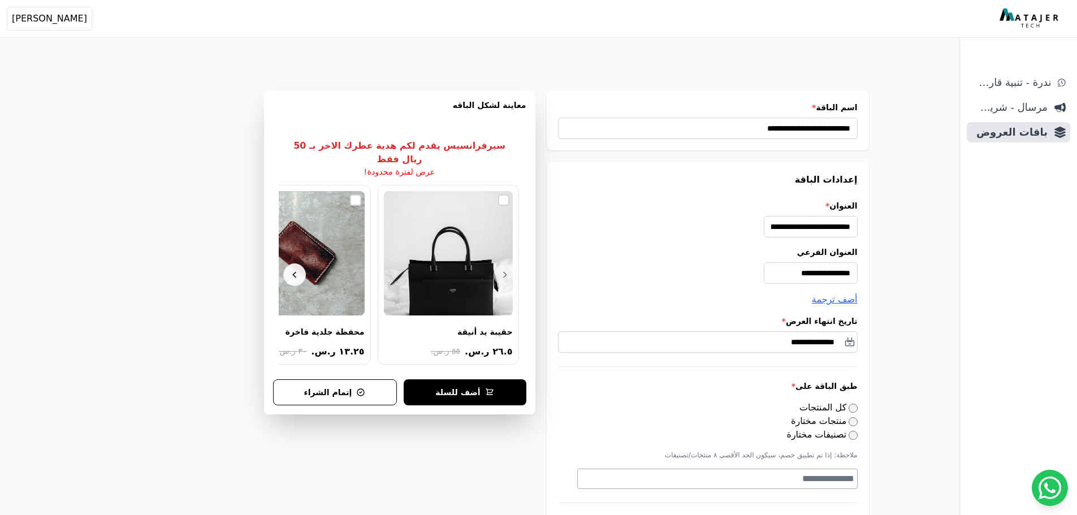 This screenshot has height=515, width=1077. Describe the element at coordinates (828, 407) in the screenshot. I see `label: كل المنتجات` at that location.